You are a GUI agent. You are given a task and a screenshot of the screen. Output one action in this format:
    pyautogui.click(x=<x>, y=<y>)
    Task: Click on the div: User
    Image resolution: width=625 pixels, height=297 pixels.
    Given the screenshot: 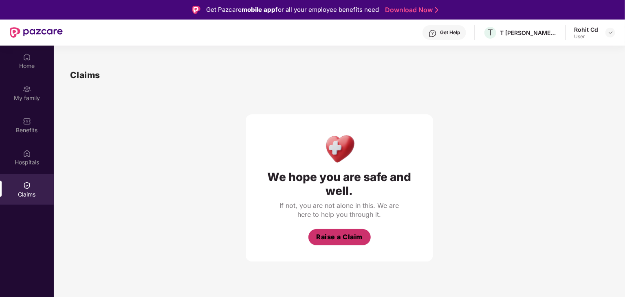 What is the action you would take?
    pyautogui.click(x=586, y=37)
    